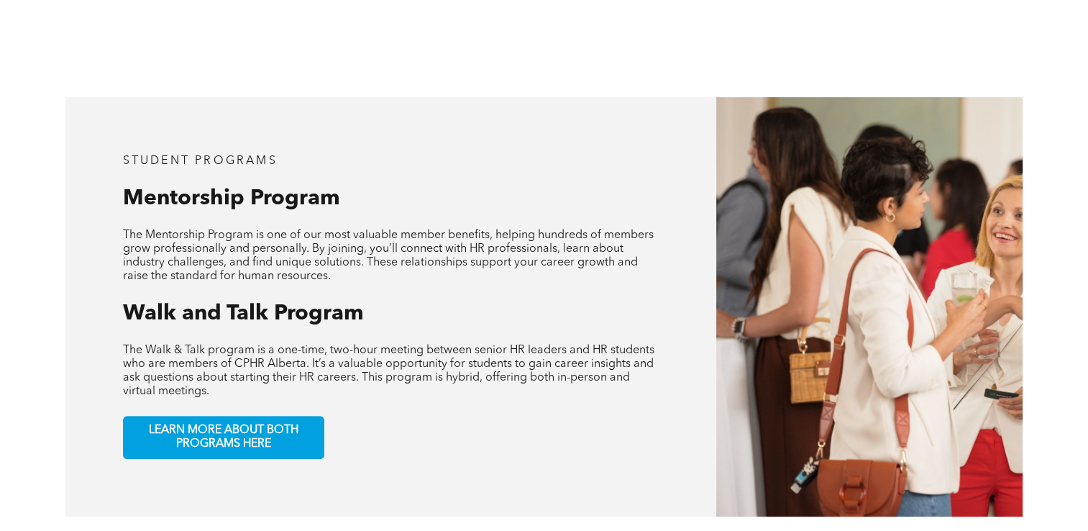 The image size is (1088, 531). What do you see at coordinates (388, 370) in the screenshot?
I see `span: The Walk & Talk program is a one-time, two-hour meeting between senior HR leaders and HR students...` at bounding box center [388, 370].